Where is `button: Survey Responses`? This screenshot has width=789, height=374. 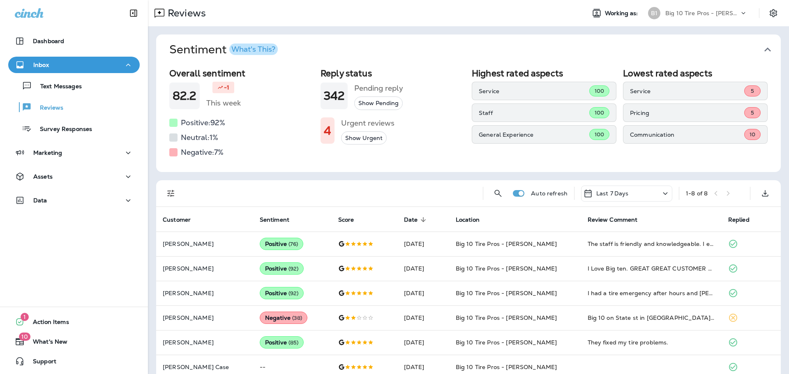
button: Survey Responses is located at coordinates (74, 129).